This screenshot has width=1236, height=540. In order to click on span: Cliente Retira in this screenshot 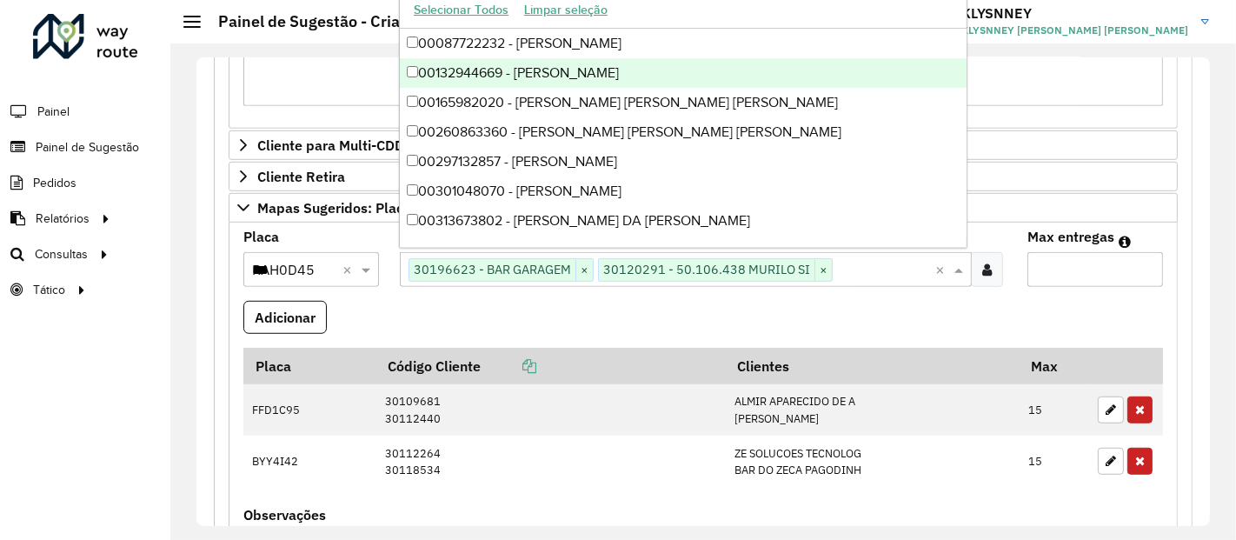, I will do `click(301, 177)`.